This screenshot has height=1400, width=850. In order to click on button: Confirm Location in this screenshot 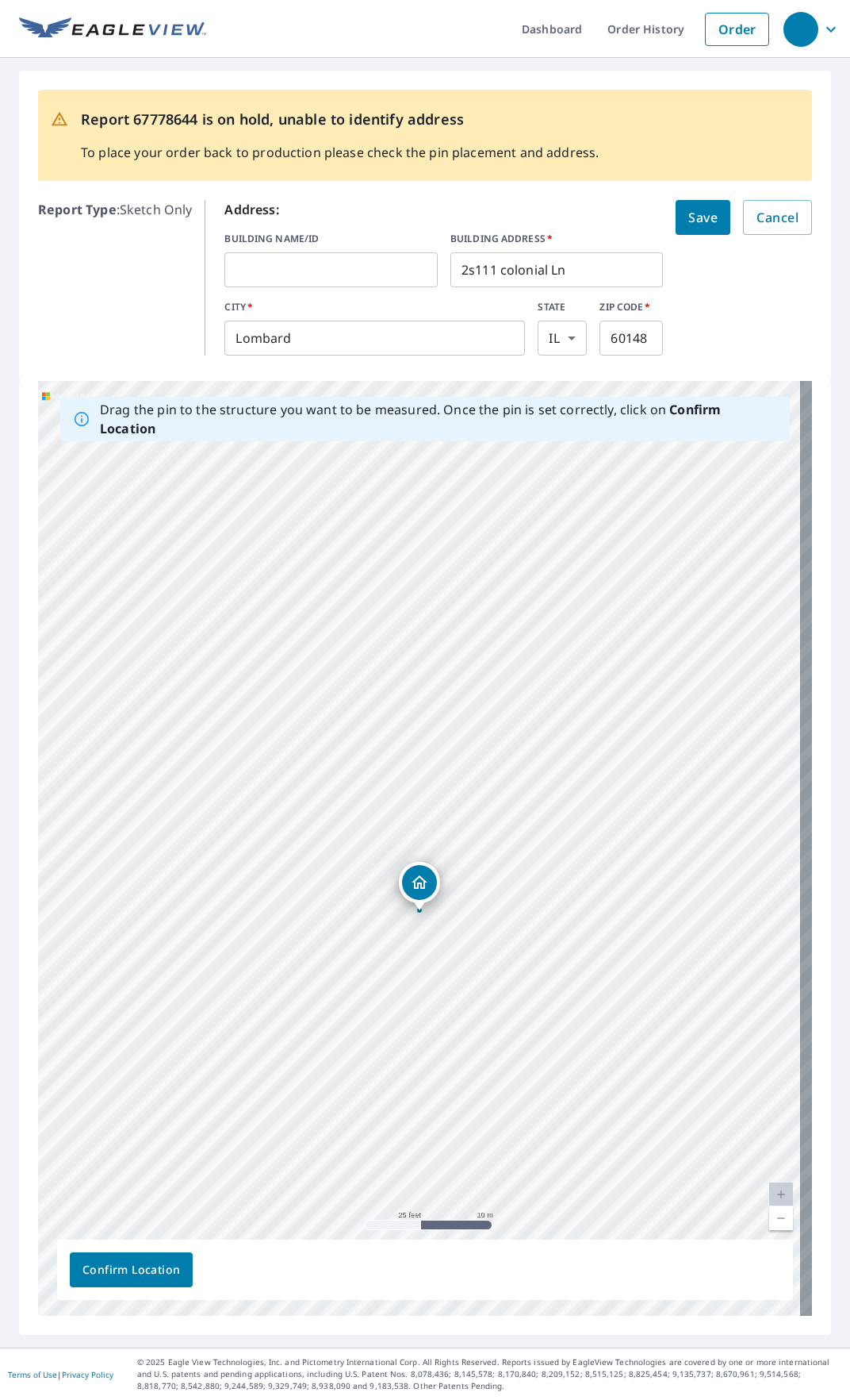, I will do `click(131, 1269)`.